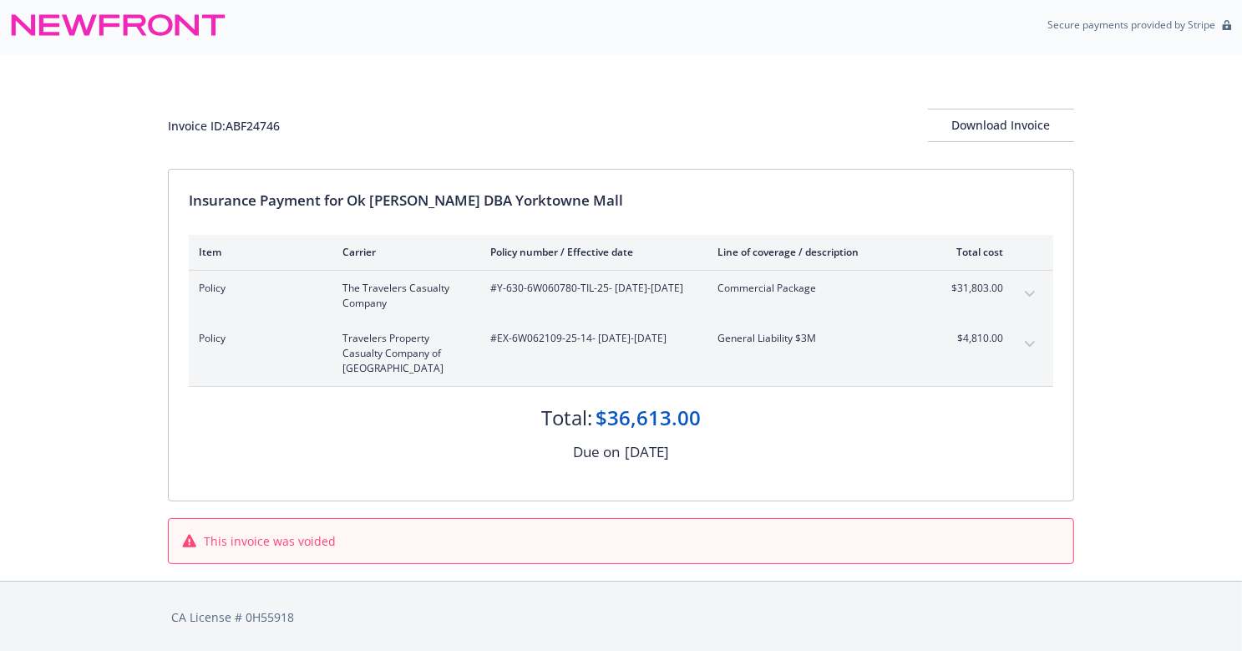 The width and height of the screenshot is (1242, 651). What do you see at coordinates (972, 338) in the screenshot?
I see `span: $4,810.00` at bounding box center [972, 338].